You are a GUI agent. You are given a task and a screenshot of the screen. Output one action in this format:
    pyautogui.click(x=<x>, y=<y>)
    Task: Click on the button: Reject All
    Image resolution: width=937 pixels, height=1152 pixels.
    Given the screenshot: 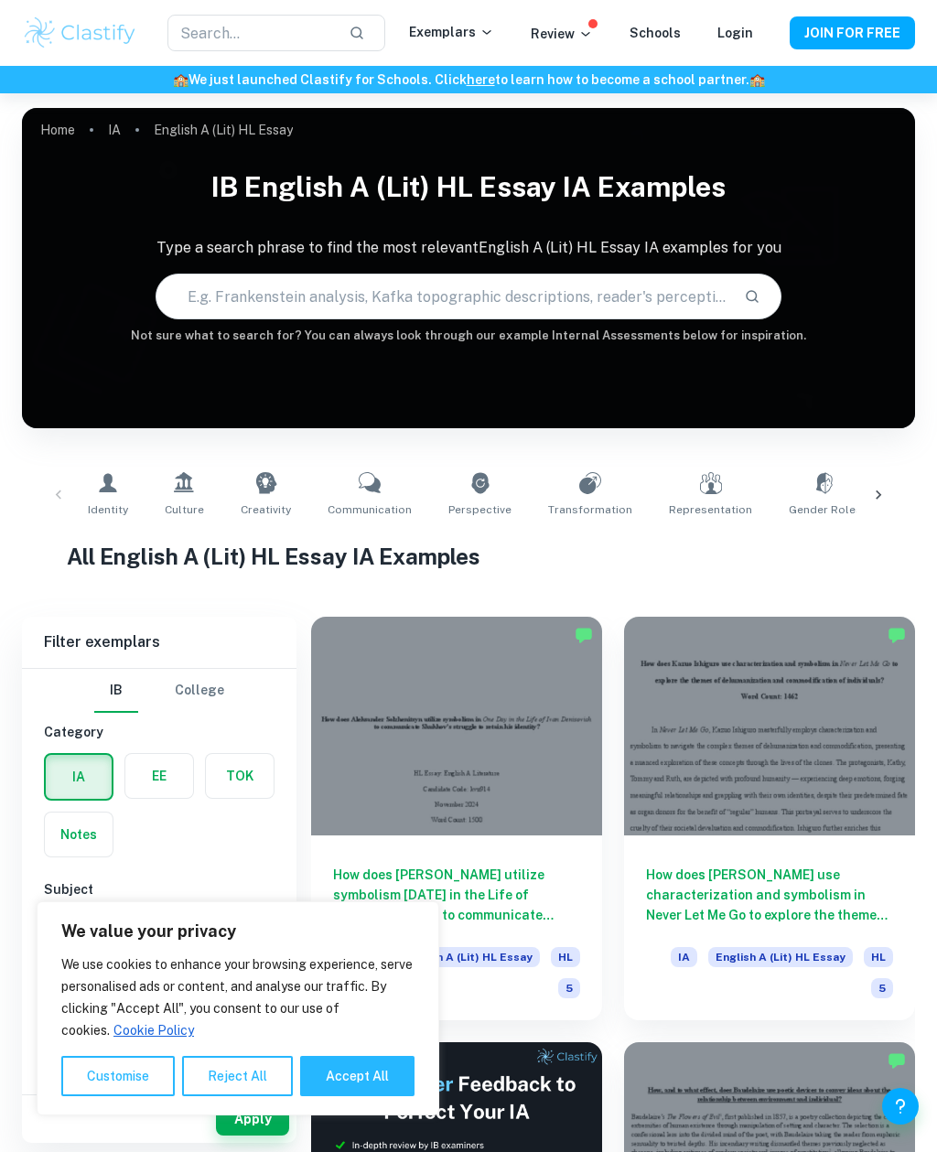 What is the action you would take?
    pyautogui.click(x=237, y=1076)
    